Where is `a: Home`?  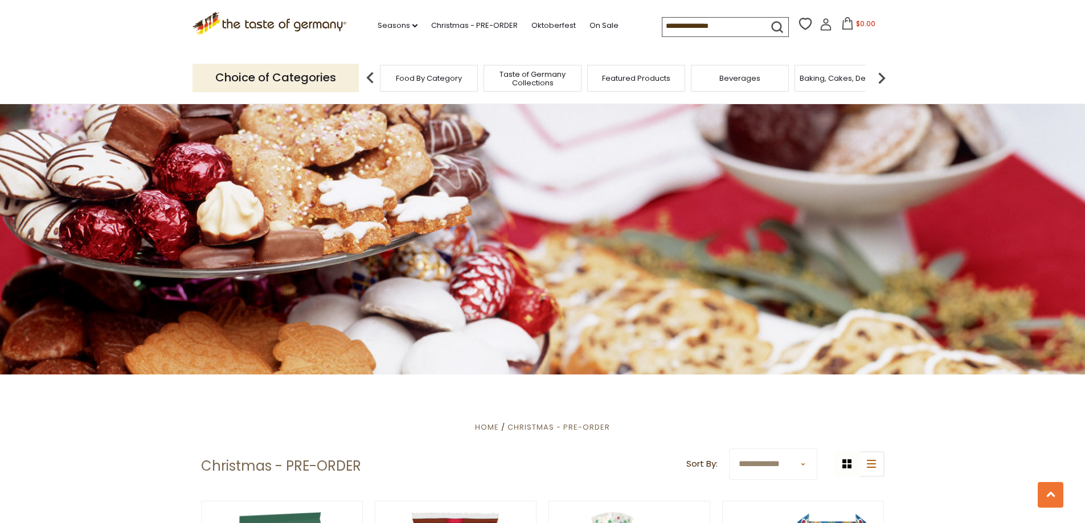 a: Home is located at coordinates (487, 427).